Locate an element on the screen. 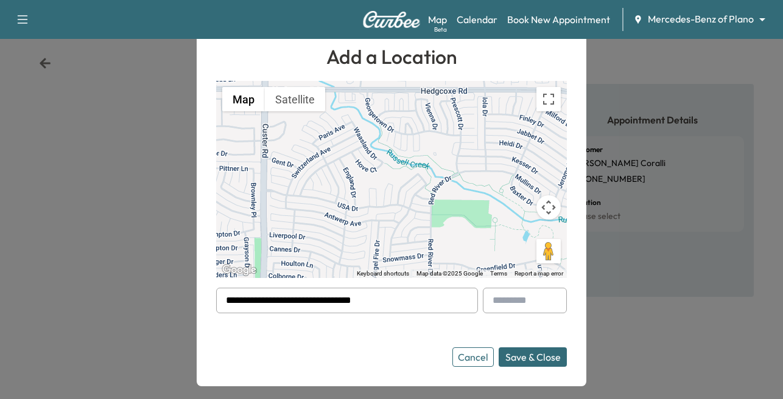 This screenshot has width=783, height=399. a: Open this area in Google Maps (opens a new window) is located at coordinates (239, 270).